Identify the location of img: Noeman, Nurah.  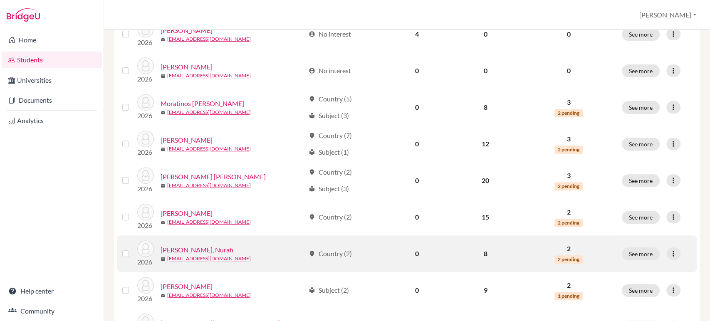
(146, 249).